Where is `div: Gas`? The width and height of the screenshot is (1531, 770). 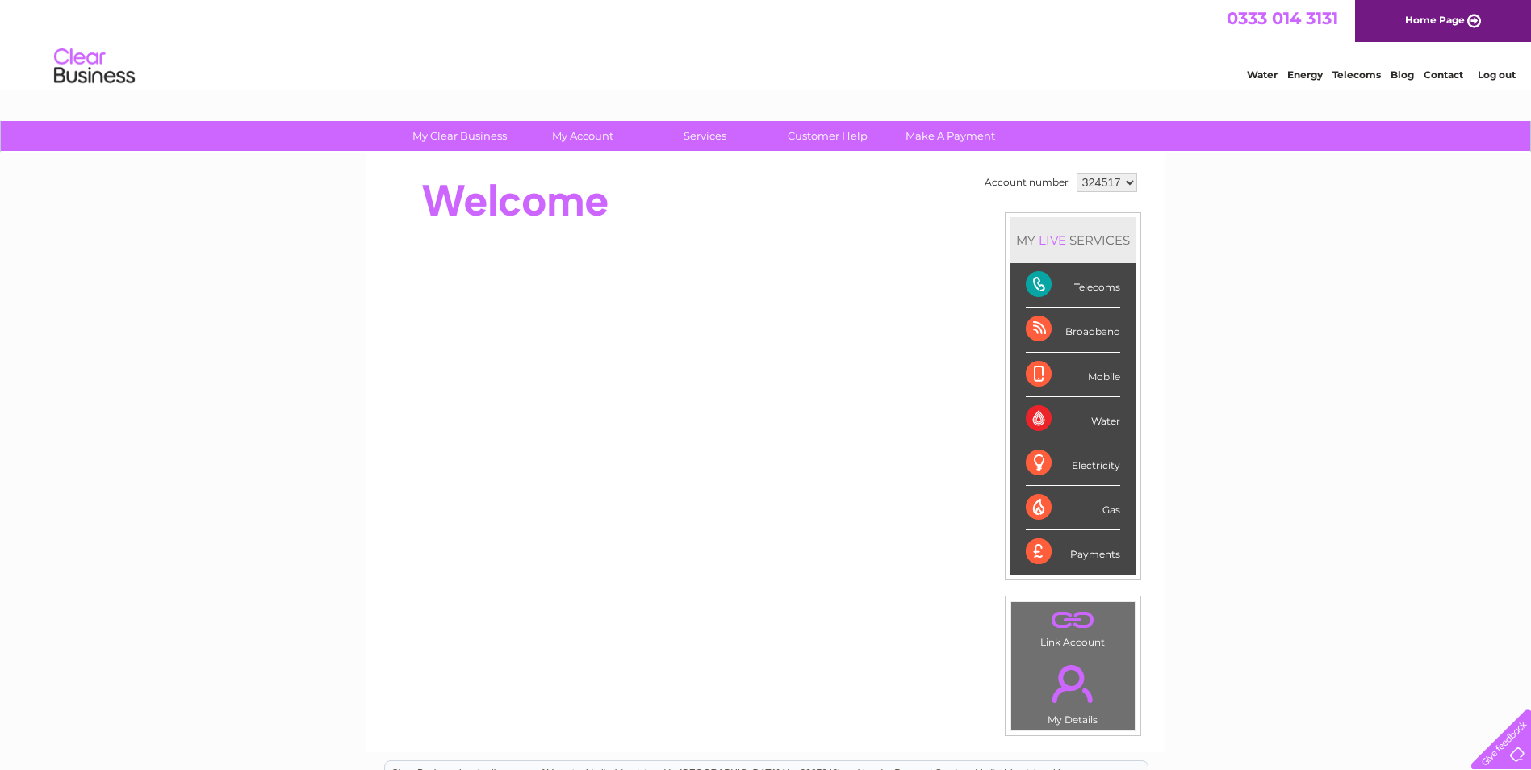
div: Gas is located at coordinates (1072, 508).